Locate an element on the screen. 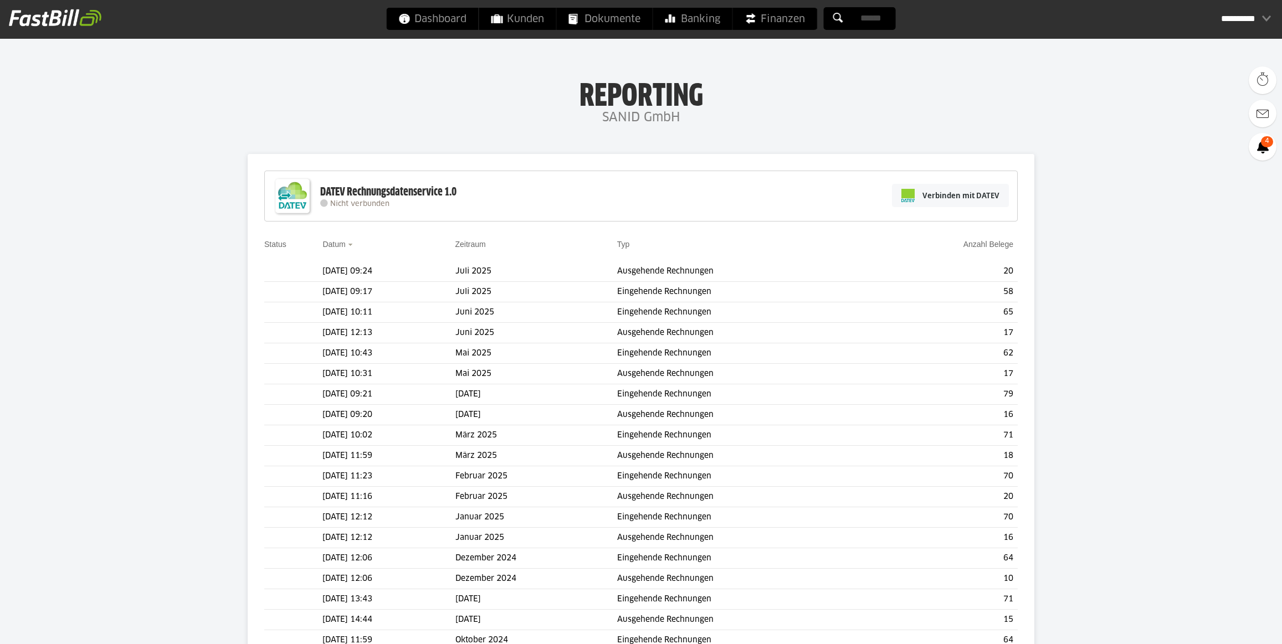 This screenshot has width=1282, height=644. td: 64 is located at coordinates (945, 559).